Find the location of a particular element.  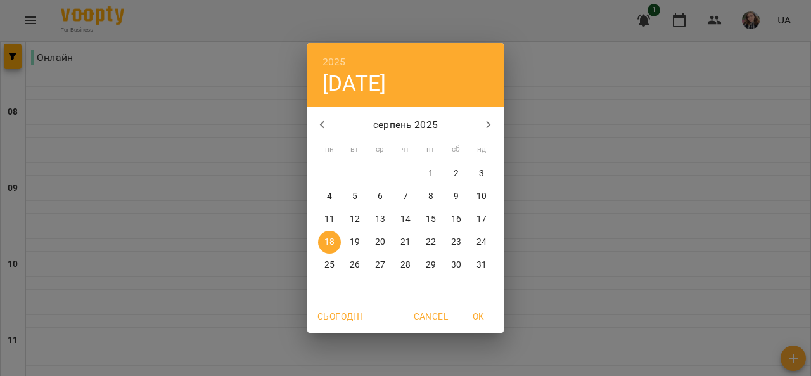

p: 15 is located at coordinates (431, 219).